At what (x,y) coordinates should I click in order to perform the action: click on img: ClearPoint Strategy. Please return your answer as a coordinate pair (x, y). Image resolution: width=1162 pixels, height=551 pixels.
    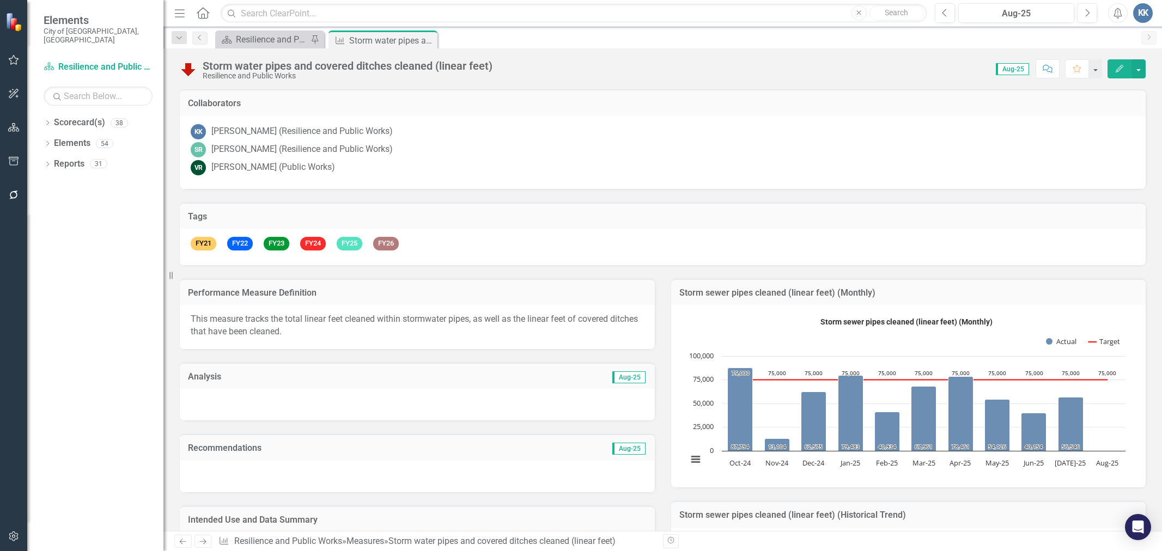
    Looking at the image, I should click on (15, 22).